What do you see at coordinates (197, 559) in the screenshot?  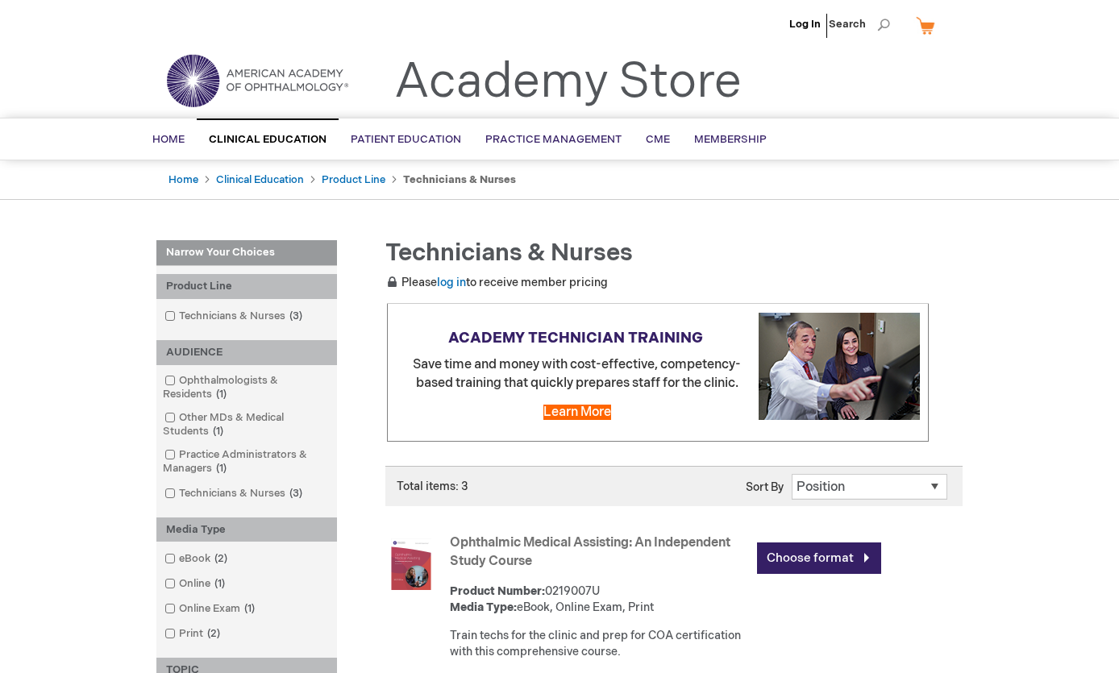 I see `a: eBook2` at bounding box center [197, 559].